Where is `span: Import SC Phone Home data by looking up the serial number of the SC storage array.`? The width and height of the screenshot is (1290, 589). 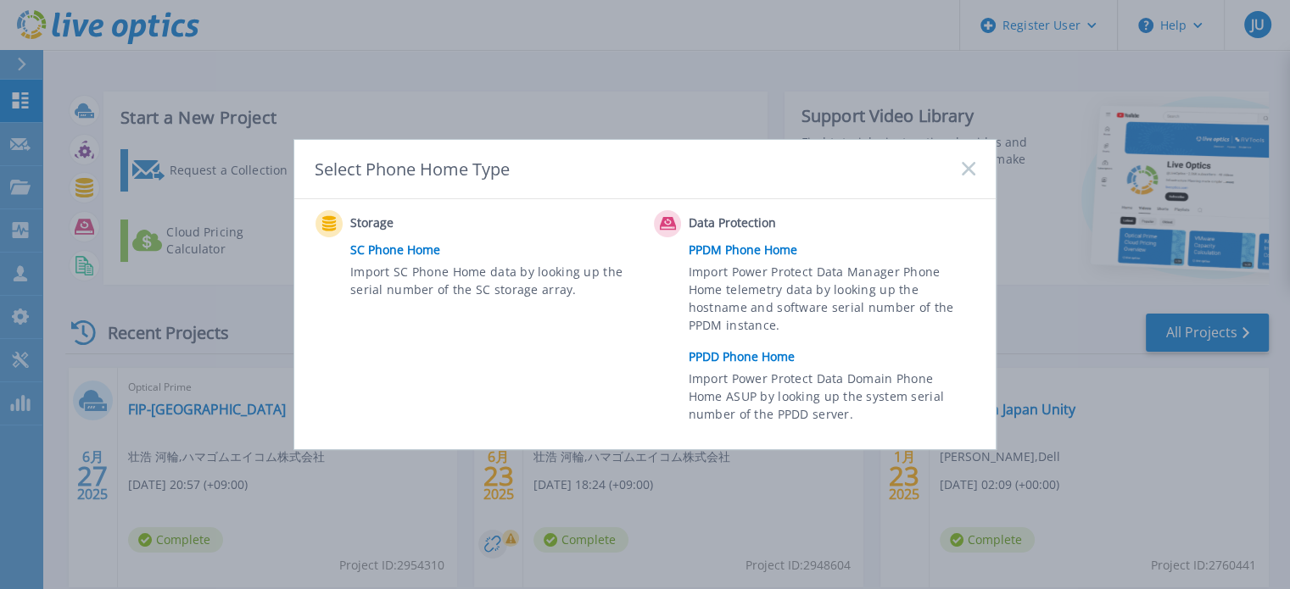 span: Import SC Phone Home data by looking up the serial number of the SC storage array. is located at coordinates (491, 282).